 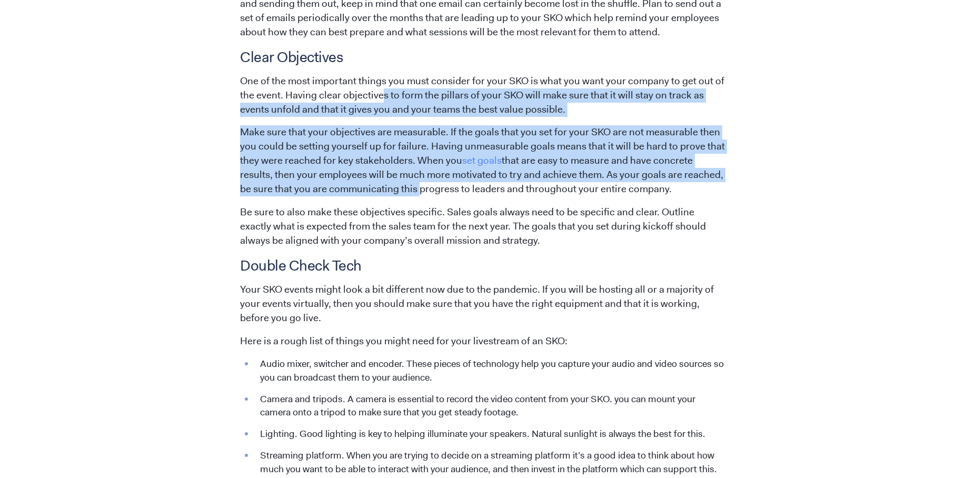 What do you see at coordinates (491, 434) in the screenshot?
I see `li: Lighting. Good lighting is key to helping illuminate your speakers. Natural sunlight is always th...` at bounding box center [491, 434].